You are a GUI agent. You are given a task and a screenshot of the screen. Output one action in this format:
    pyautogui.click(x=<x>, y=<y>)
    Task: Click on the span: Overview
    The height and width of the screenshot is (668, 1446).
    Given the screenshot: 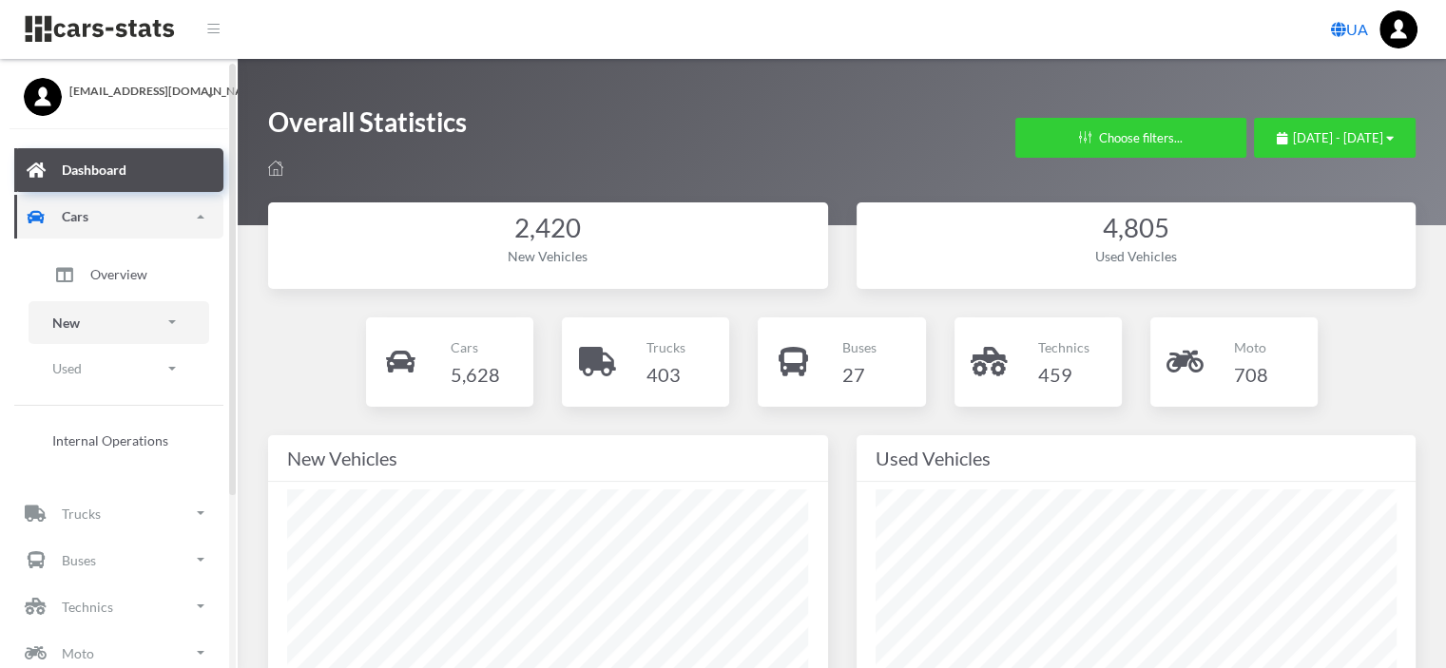 What is the action you would take?
    pyautogui.click(x=119, y=274)
    